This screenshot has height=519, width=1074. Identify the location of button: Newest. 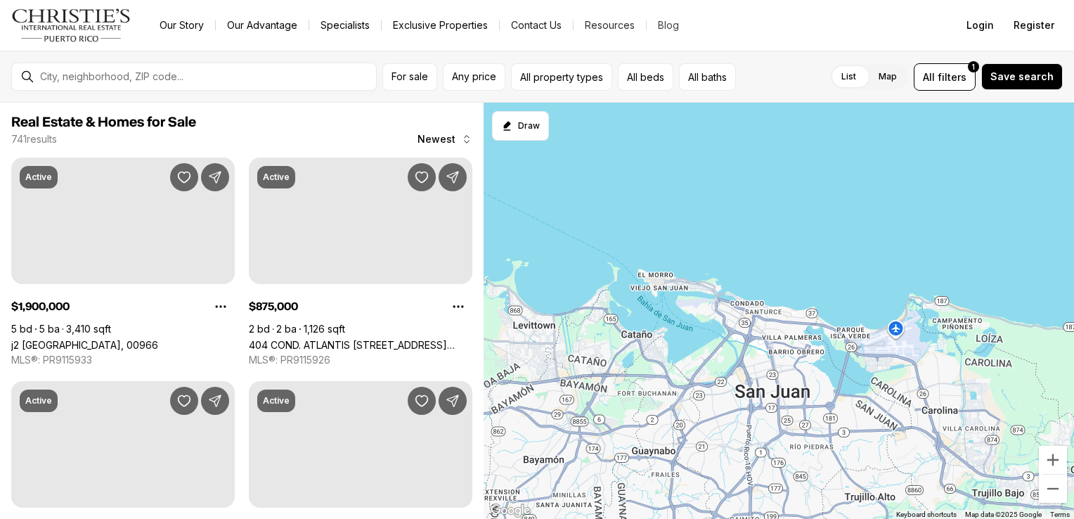
(445, 139).